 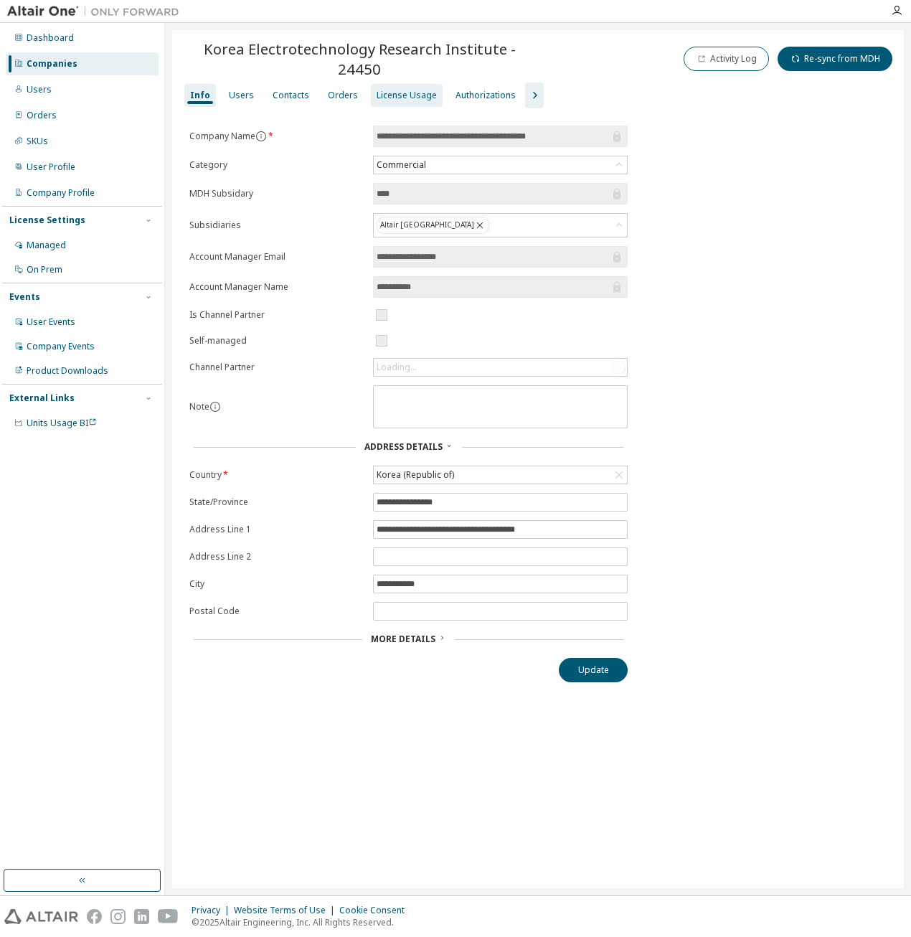 What do you see at coordinates (277, 611) in the screenshot?
I see `label: Postal Code` at bounding box center [277, 611].